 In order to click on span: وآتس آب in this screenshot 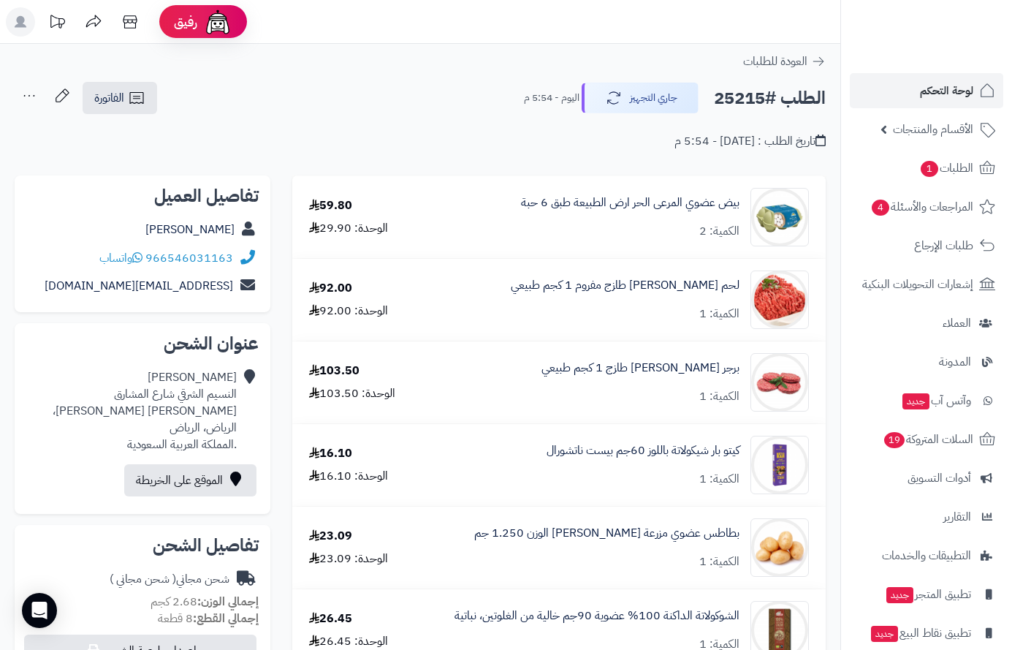, I will do `click(936, 400)`.